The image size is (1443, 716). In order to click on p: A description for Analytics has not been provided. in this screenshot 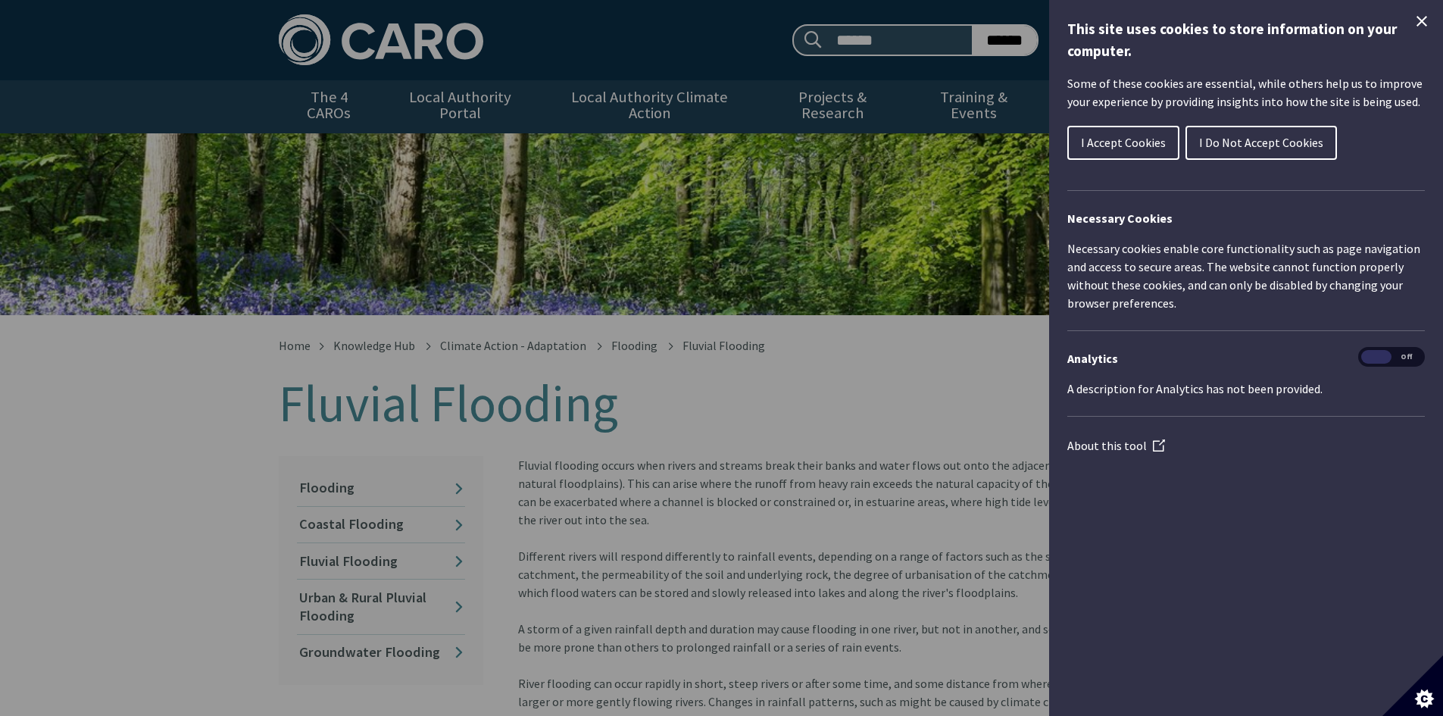, I will do `click(1246, 389)`.